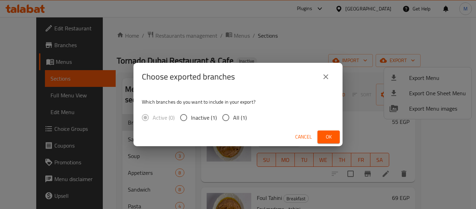  I want to click on button: close, so click(326, 77).